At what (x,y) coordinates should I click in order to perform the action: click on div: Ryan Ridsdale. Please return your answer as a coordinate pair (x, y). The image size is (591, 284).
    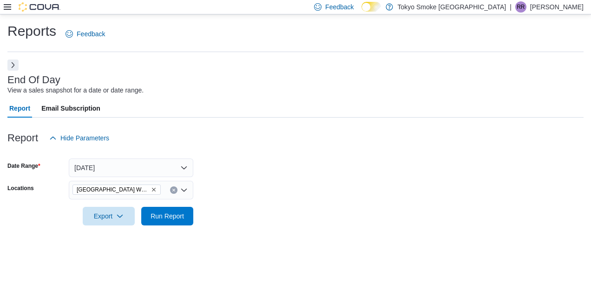
    Looking at the image, I should click on (521, 7).